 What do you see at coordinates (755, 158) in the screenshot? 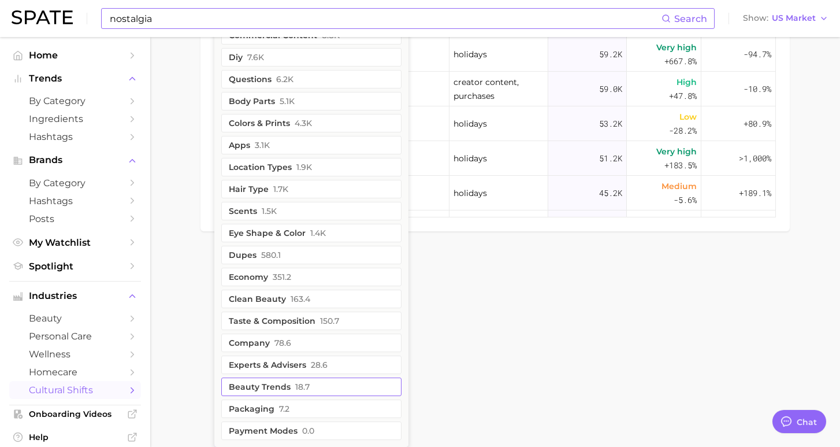
I see `span: >1,000%` at bounding box center [755, 158].